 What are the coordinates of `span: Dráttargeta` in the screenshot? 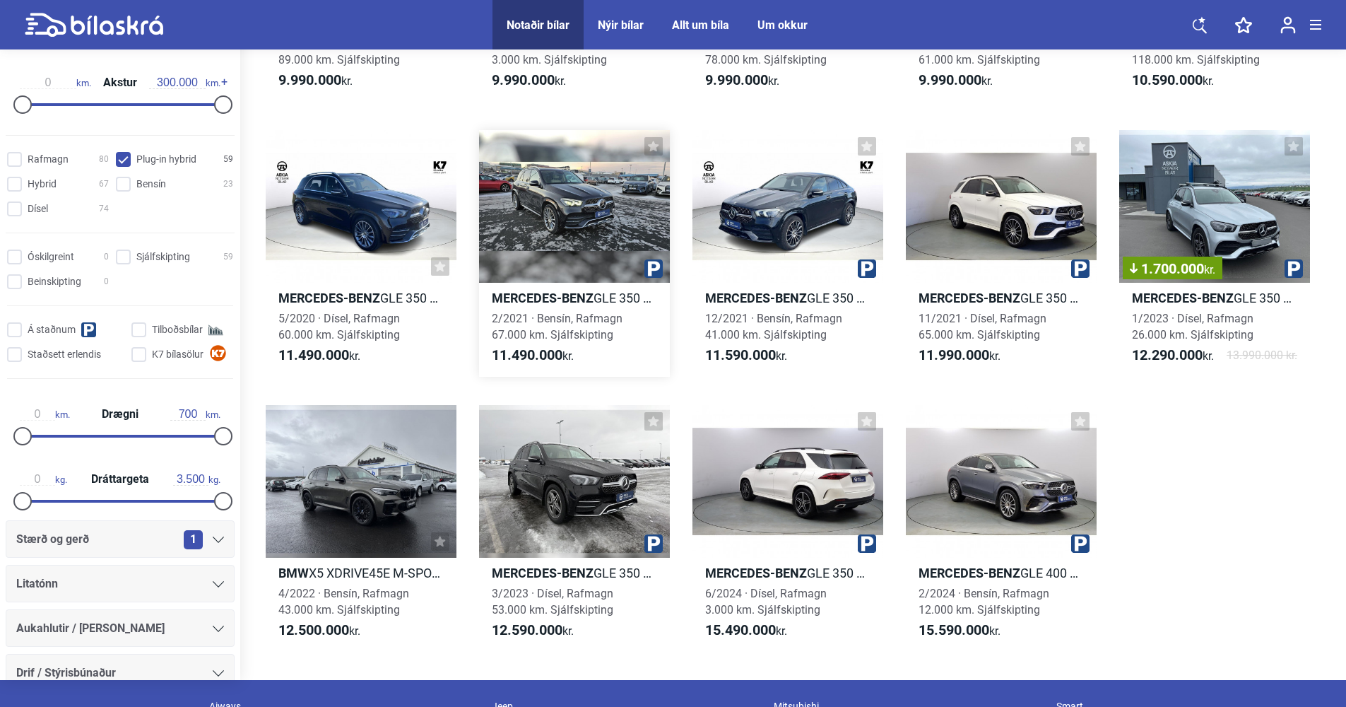 It's located at (120, 479).